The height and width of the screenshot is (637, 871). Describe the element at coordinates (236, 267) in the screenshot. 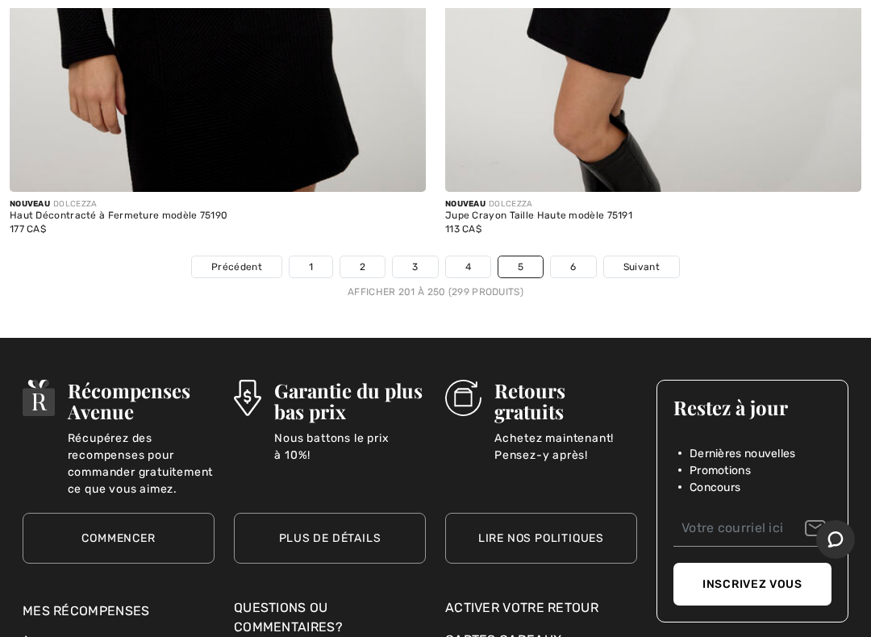

I see `span: Précédent` at that location.